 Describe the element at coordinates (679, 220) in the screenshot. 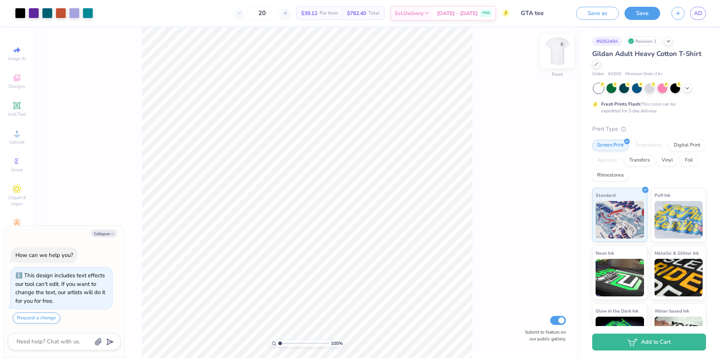

I see `img: Puff Ink` at that location.